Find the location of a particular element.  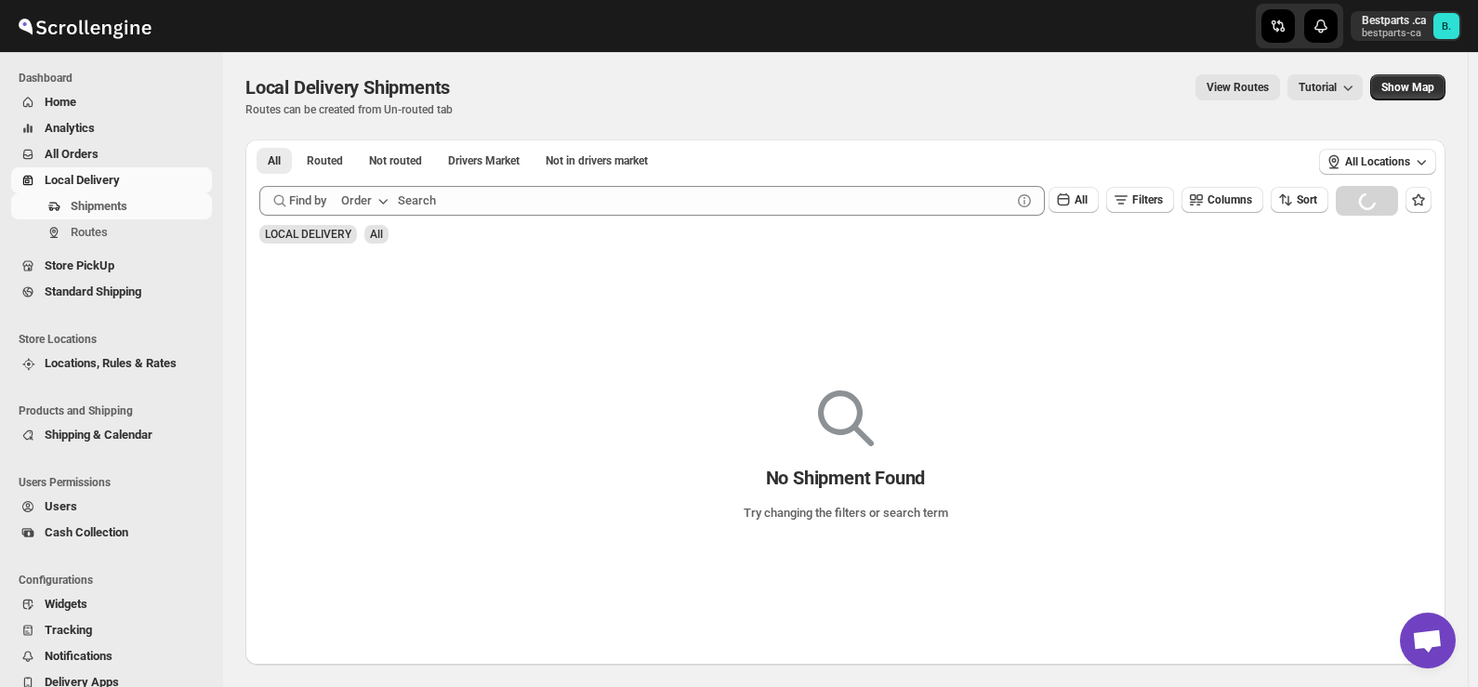

button: User menu is located at coordinates (1405, 26).